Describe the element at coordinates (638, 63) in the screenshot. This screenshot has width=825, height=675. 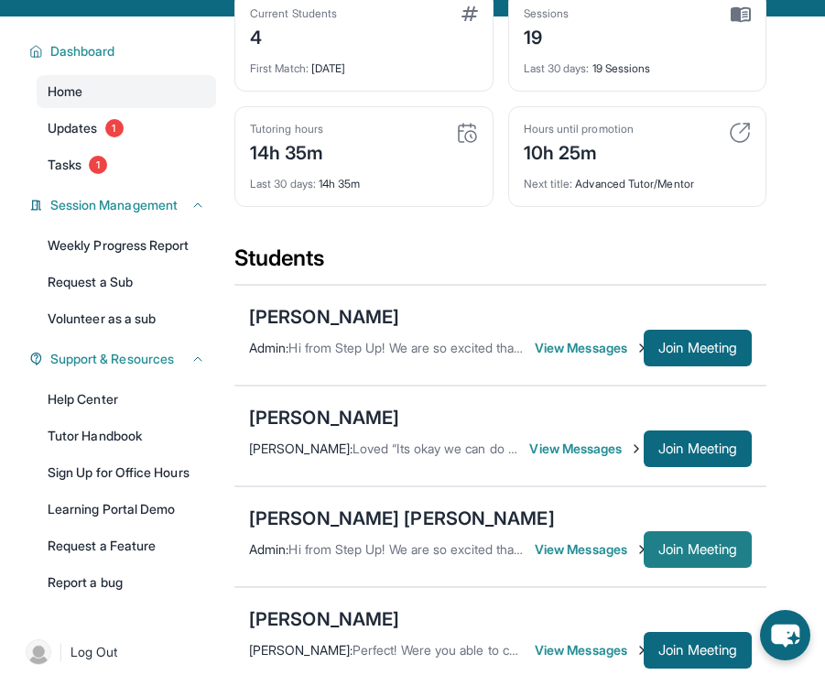
I see `div: 19 Sessions` at that location.